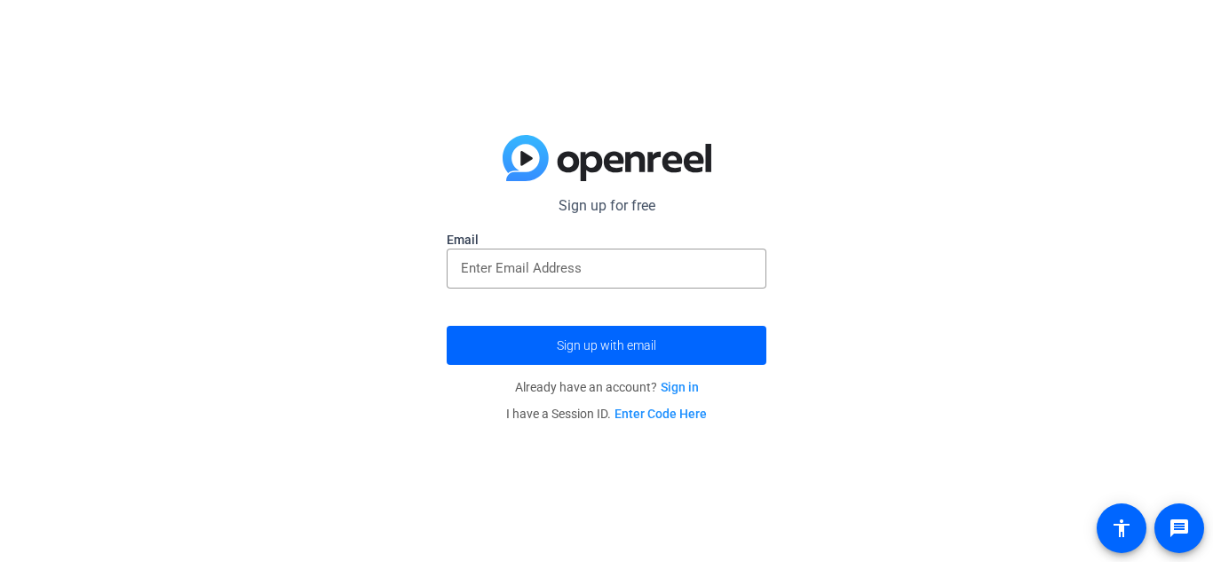 Image resolution: width=1213 pixels, height=562 pixels. What do you see at coordinates (661, 414) in the screenshot?
I see `a: Enter Code Here` at bounding box center [661, 414].